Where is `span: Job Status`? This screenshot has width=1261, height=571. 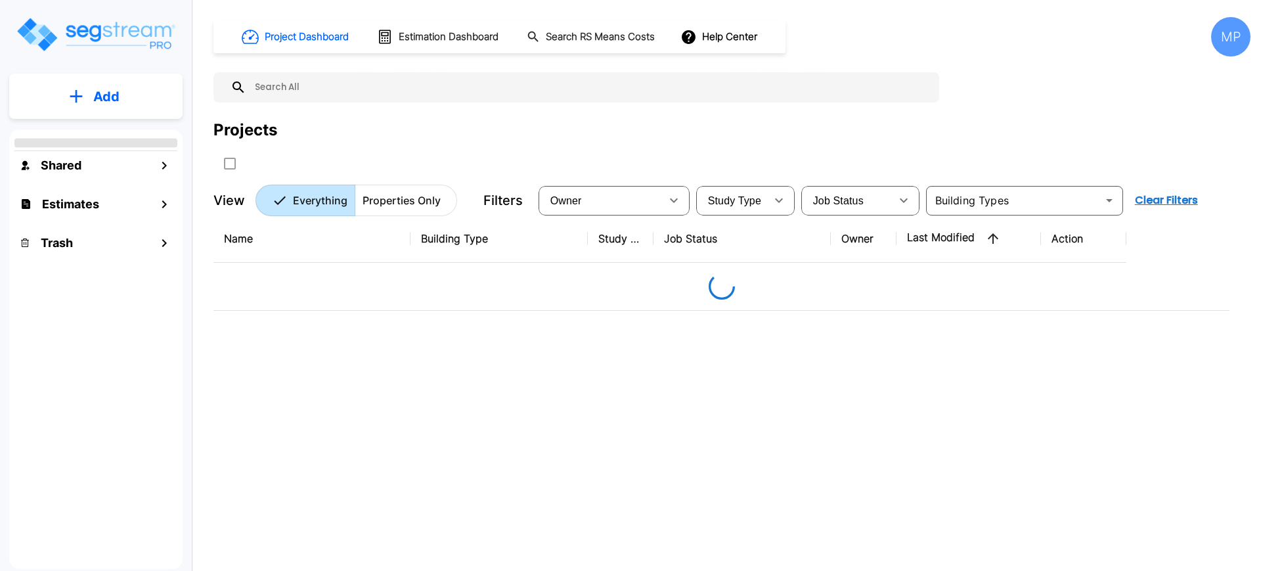 span: Job Status is located at coordinates (838, 200).